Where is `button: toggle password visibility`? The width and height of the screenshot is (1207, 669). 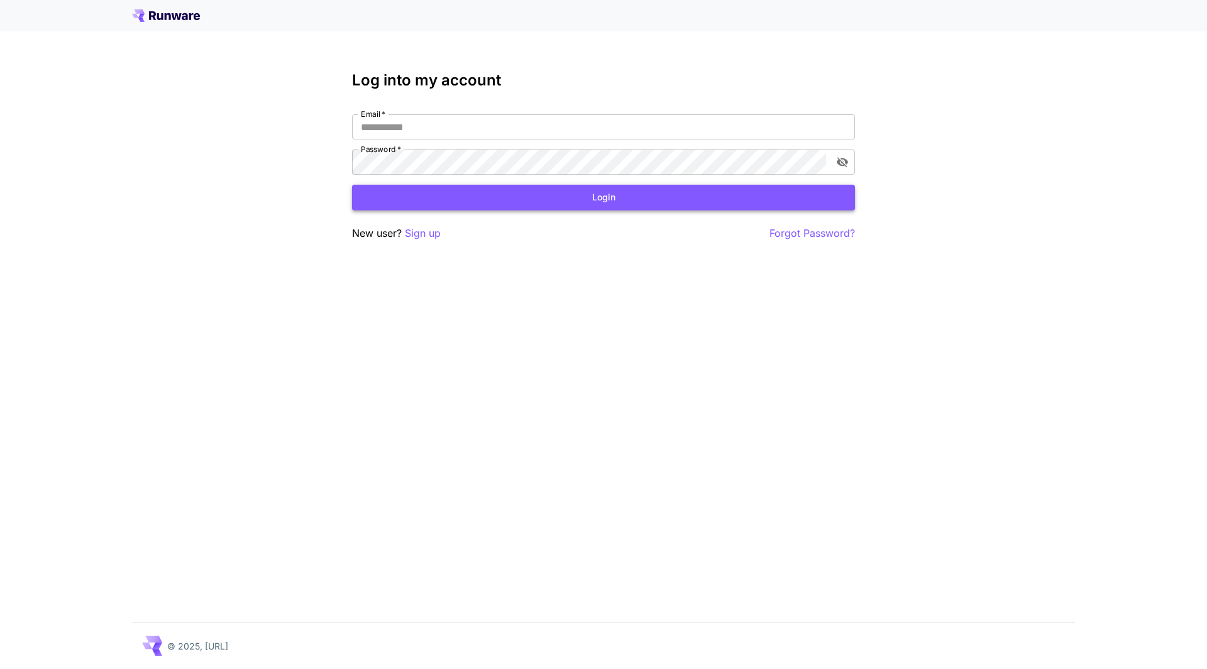
button: toggle password visibility is located at coordinates (842, 162).